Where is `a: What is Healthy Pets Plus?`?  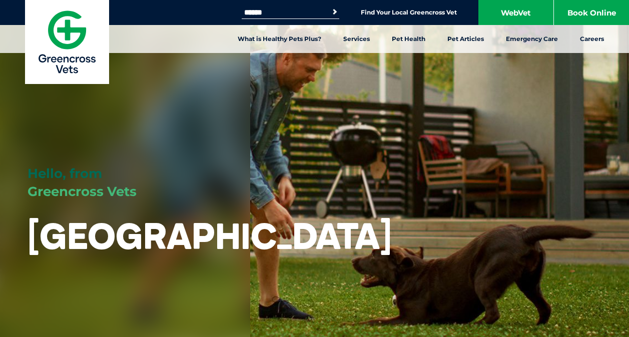 a: What is Healthy Pets Plus? is located at coordinates (279, 39).